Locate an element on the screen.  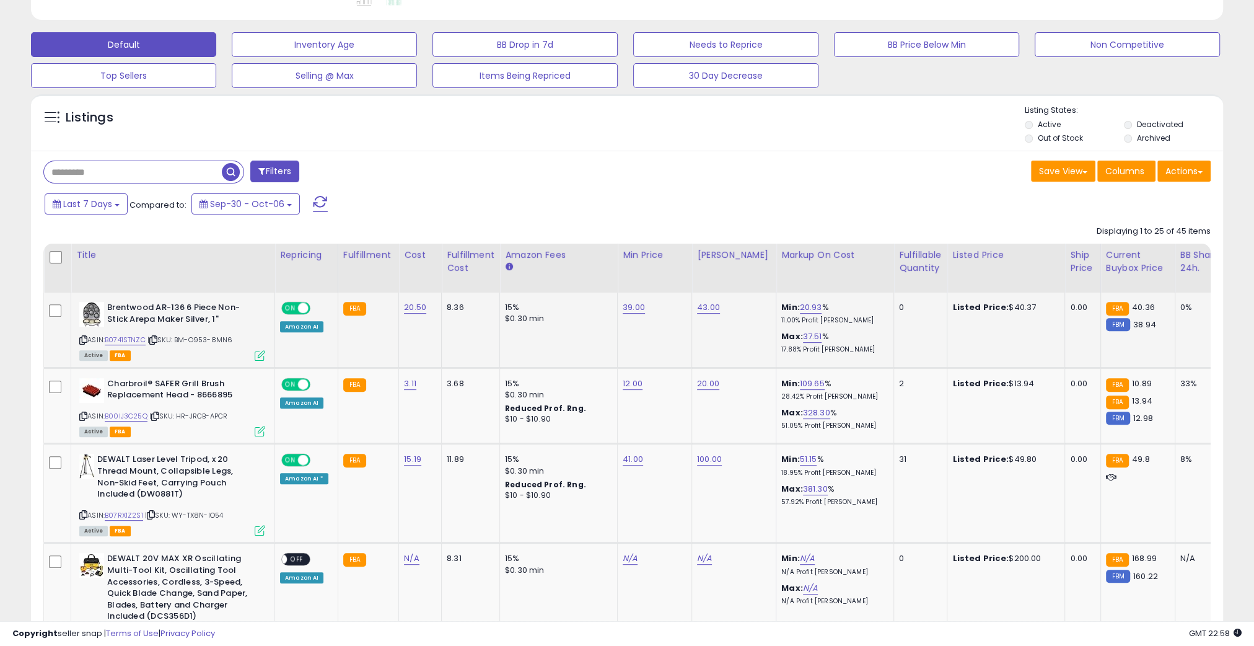
div: Cost is located at coordinates (420, 255).